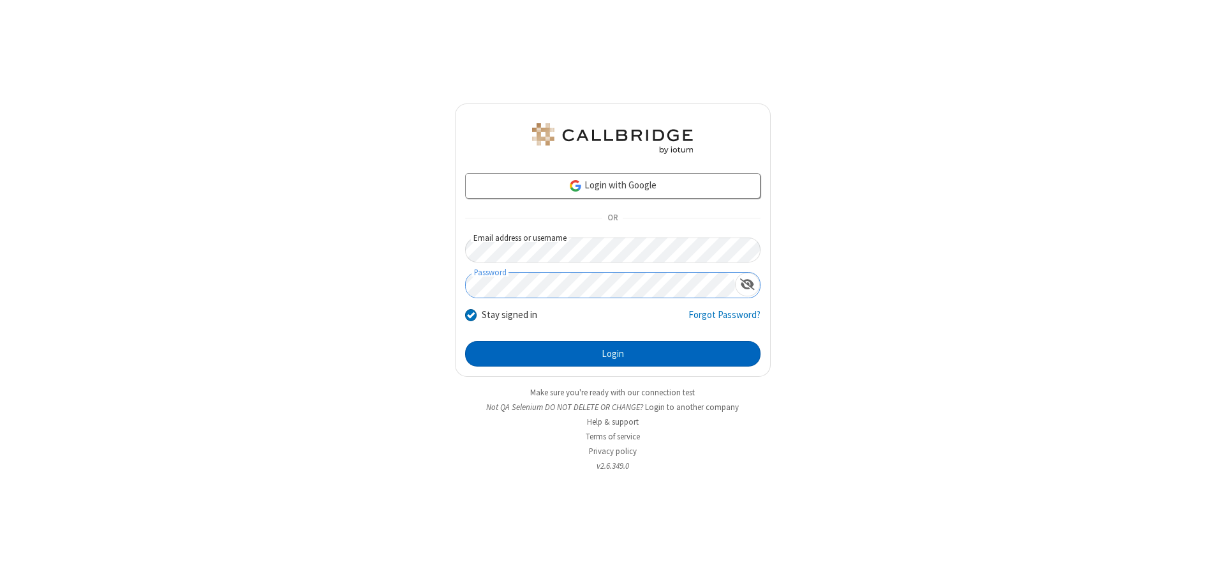  I want to click on a: Terms of service, so click(613, 436).